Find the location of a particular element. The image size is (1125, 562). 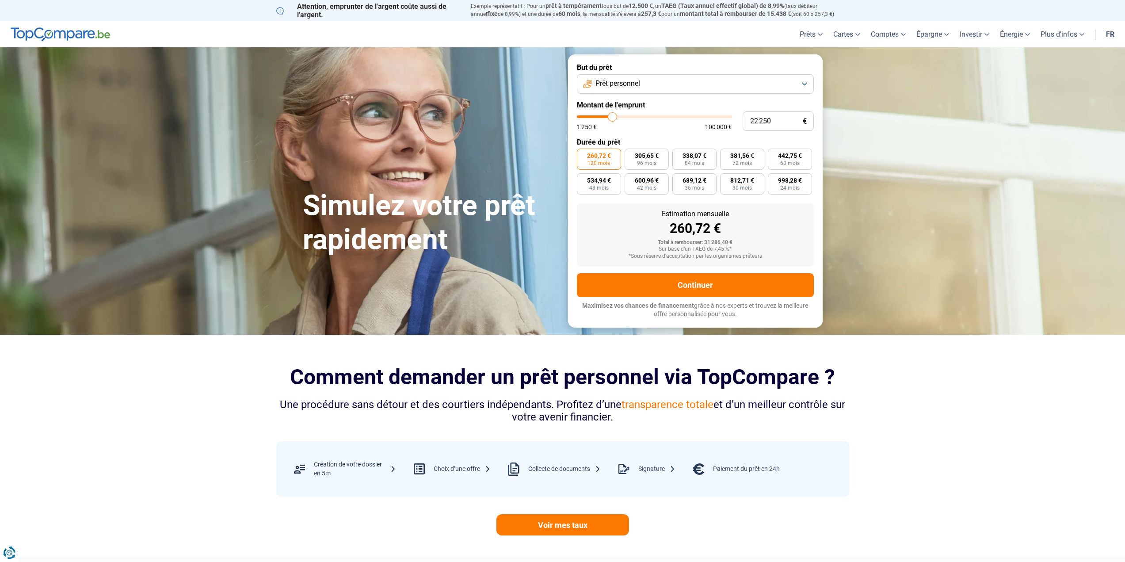

span: 998,28 € is located at coordinates (790, 180).